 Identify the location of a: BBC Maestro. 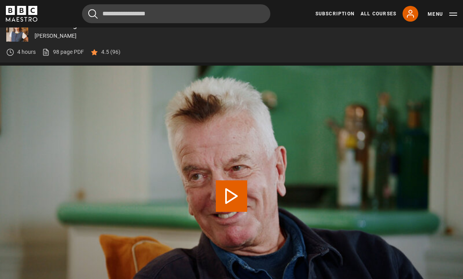
(22, 14).